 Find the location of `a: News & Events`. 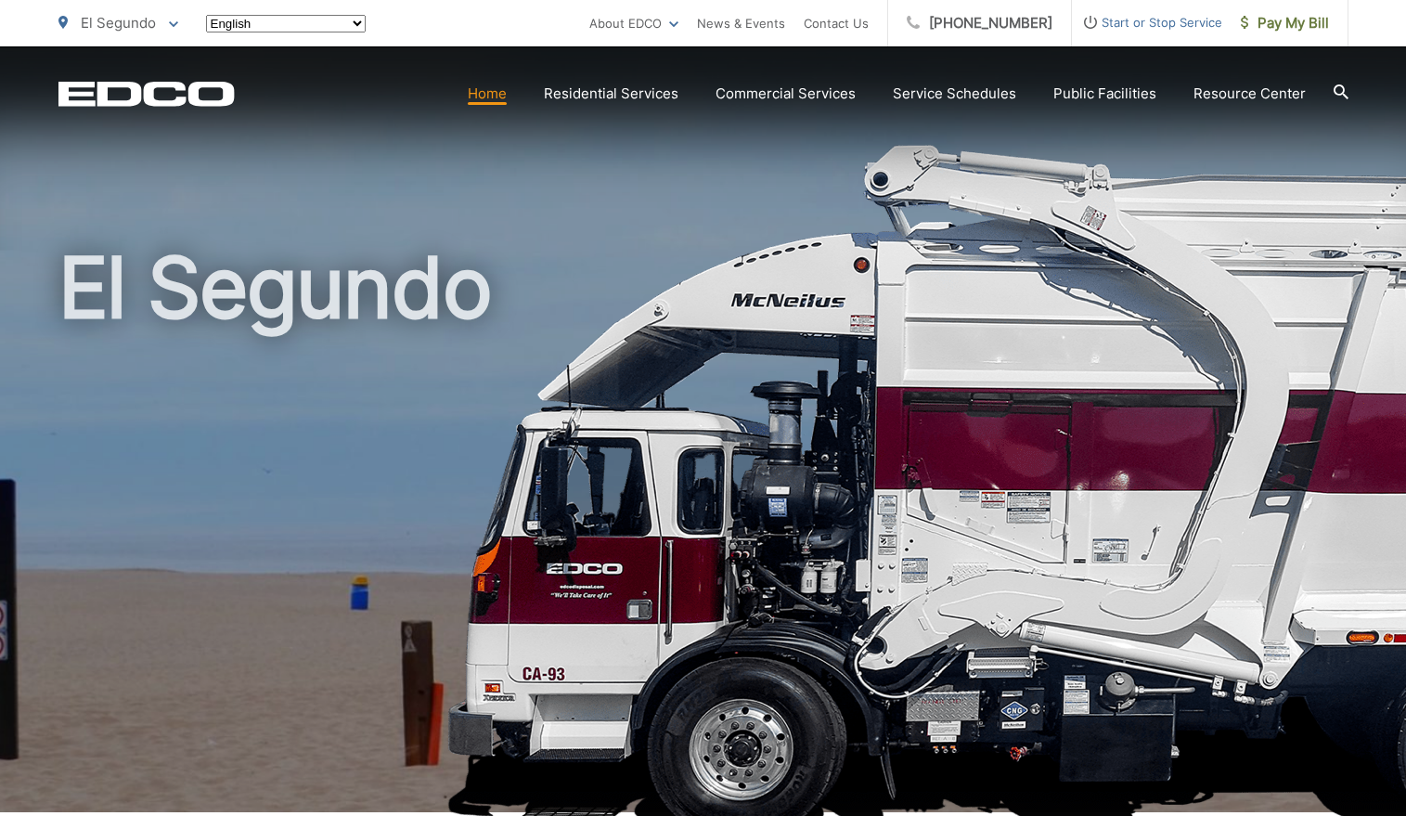

a: News & Events is located at coordinates (741, 23).